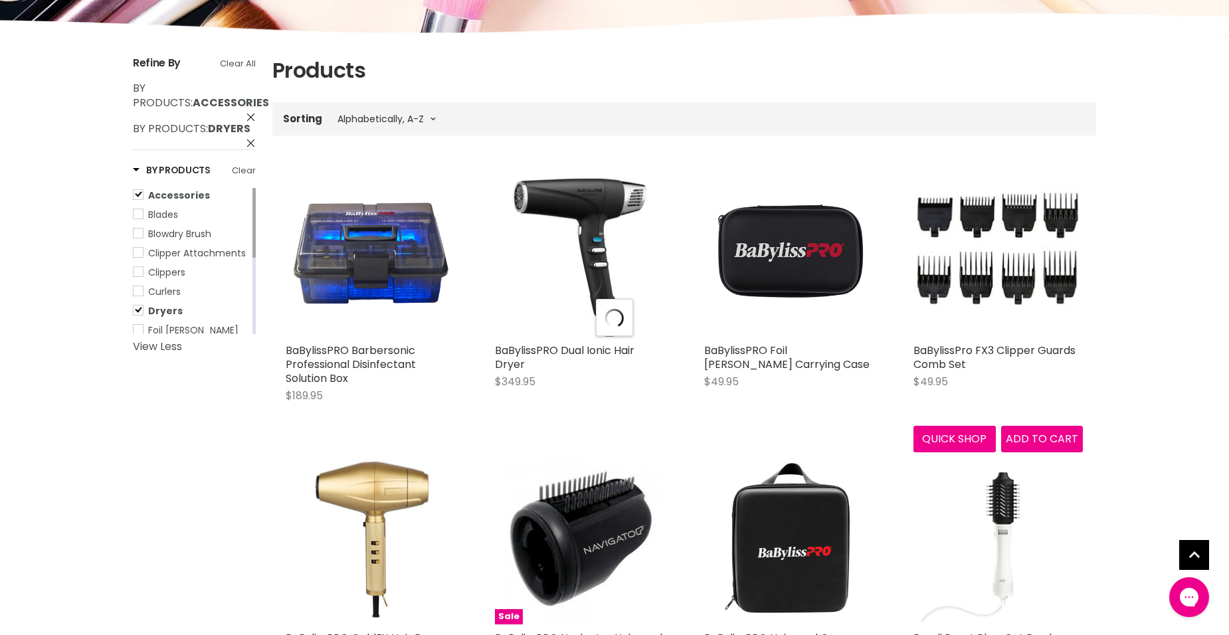 Image resolution: width=1229 pixels, height=635 pixels. I want to click on span: $349.95, so click(515, 381).